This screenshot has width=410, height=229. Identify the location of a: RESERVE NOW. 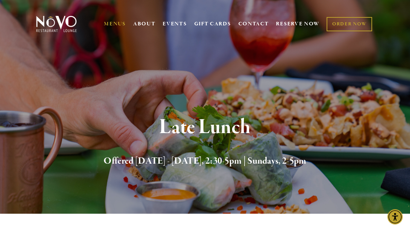
(298, 24).